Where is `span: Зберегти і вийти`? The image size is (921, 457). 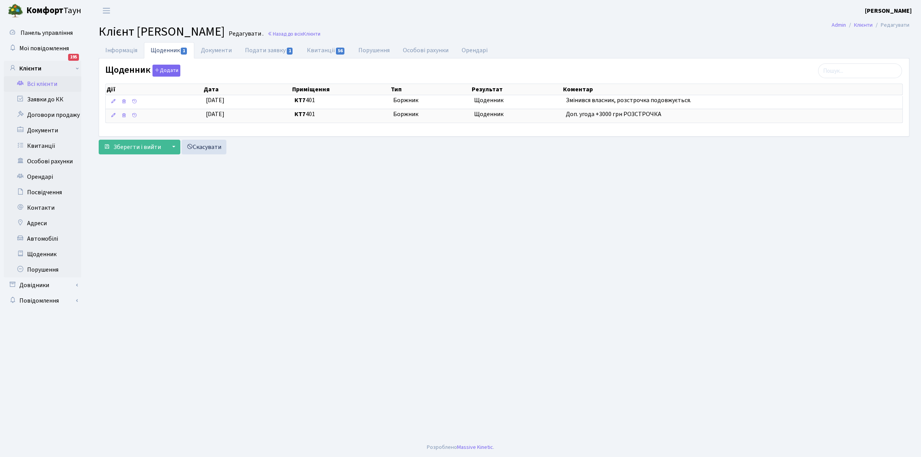 span: Зберегти і вийти is located at coordinates (137, 147).